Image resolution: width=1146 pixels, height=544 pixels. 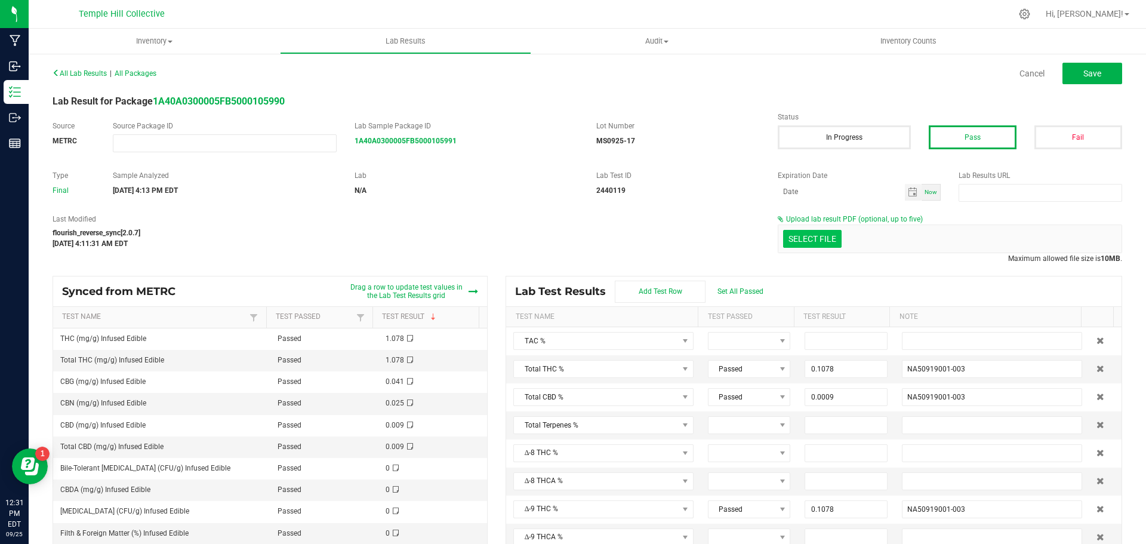 I want to click on span: CBDA (mg/g) Infused Edible, so click(x=105, y=490).